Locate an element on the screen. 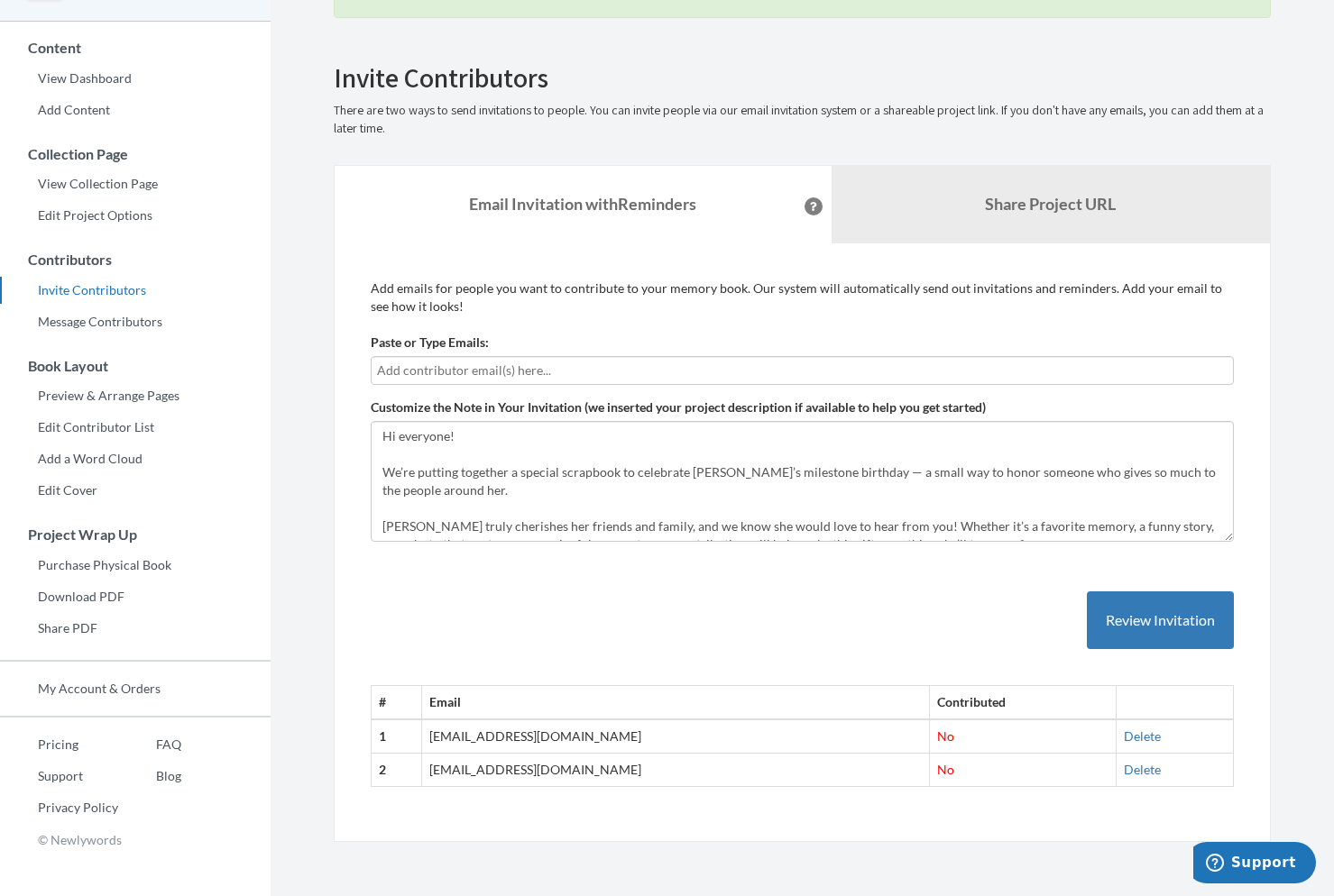 The image size is (1334, 896). th: 1 is located at coordinates (397, 736).